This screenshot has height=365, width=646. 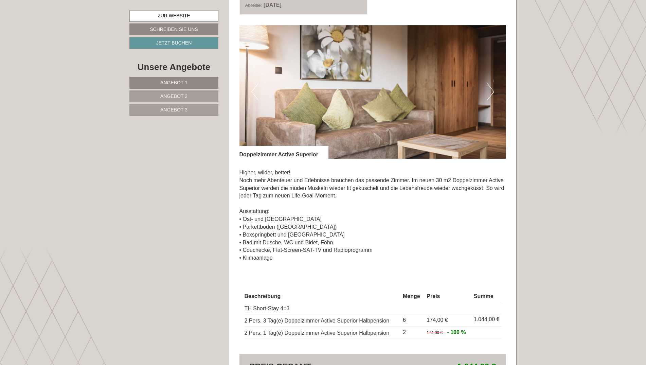 I want to click on span: Angebot 1, so click(x=174, y=82).